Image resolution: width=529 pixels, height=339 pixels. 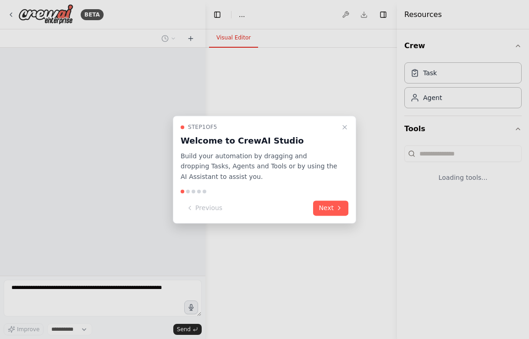 What do you see at coordinates (259, 166) in the screenshot?
I see `p: Build your automation by dragging and dropping Tasks, Agents and Tools or by using the AI Assista...` at bounding box center [259, 166].